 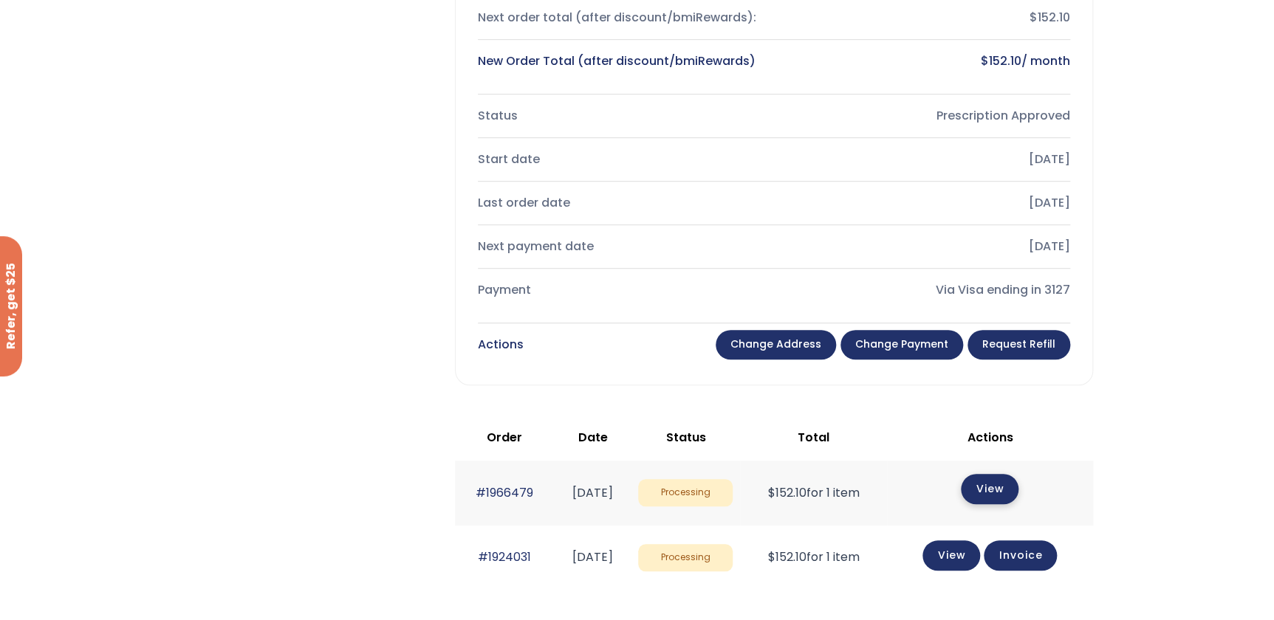 I want to click on div: Start date, so click(x=620, y=160).